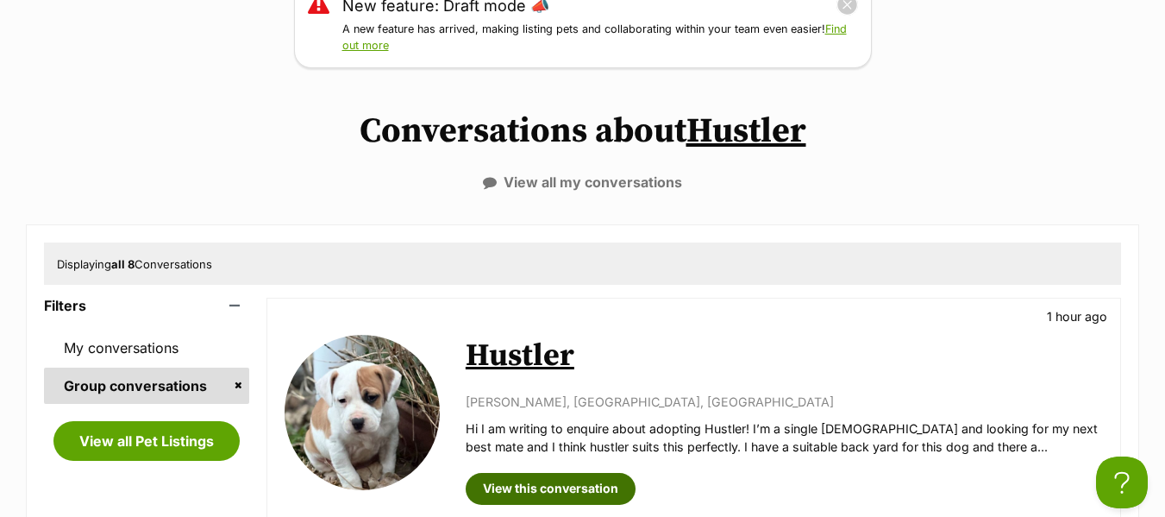 The height and width of the screenshot is (517, 1165). I want to click on a: View this conversation, so click(550, 488).